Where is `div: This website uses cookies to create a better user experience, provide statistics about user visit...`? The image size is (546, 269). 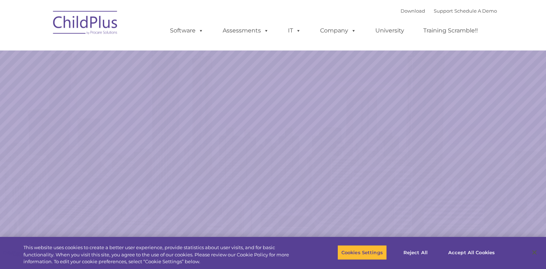
div: This website uses cookies to create a better user experience, provide statistics about user visit... is located at coordinates (162, 255).